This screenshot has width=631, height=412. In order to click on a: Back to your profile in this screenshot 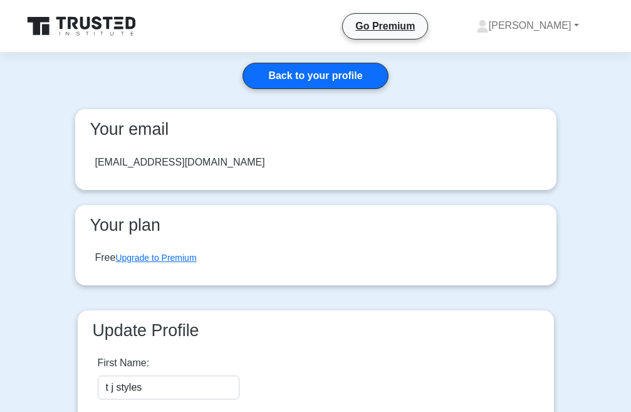, I will do `click(315, 76)`.